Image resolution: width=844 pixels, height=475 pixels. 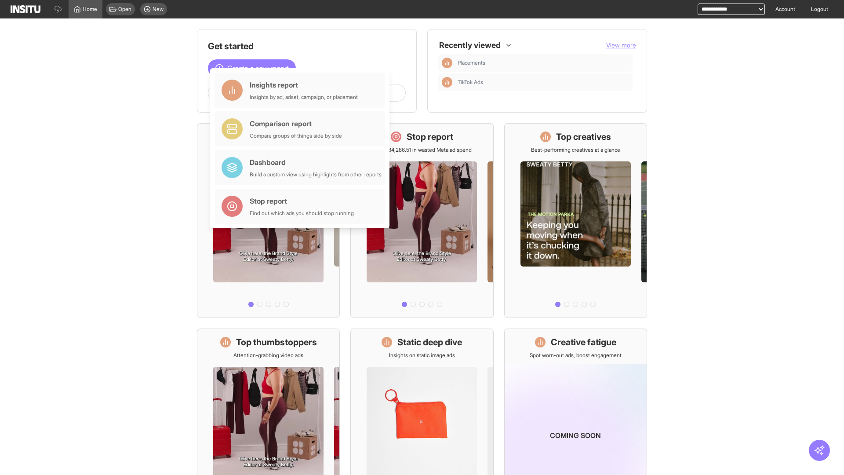 I want to click on div: Compare groups of things side by side, so click(x=296, y=136).